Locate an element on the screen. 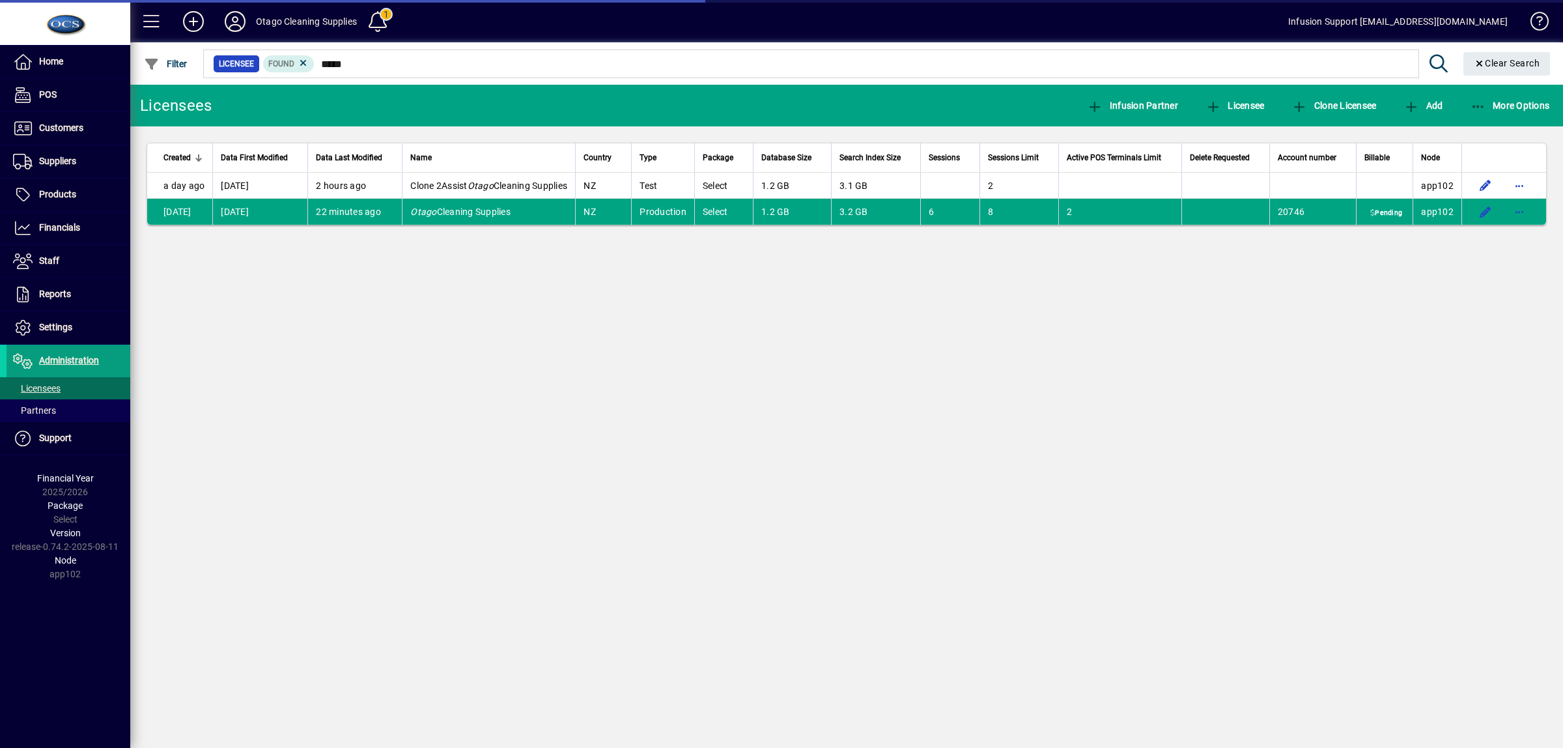  span: Sessions Limit is located at coordinates (1013, 158).